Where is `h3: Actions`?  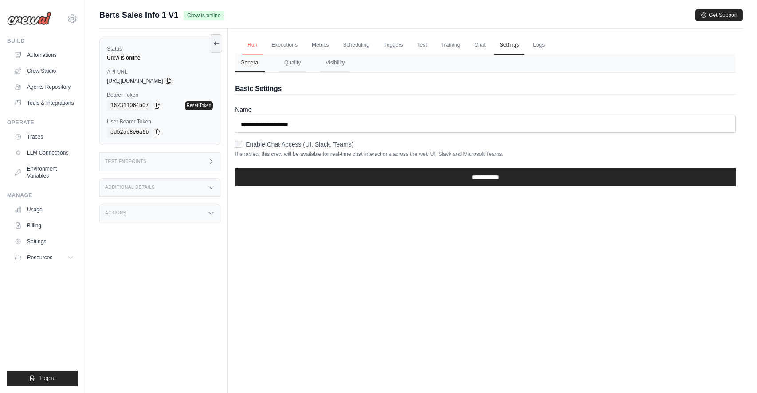
h3: Actions is located at coordinates (116, 213).